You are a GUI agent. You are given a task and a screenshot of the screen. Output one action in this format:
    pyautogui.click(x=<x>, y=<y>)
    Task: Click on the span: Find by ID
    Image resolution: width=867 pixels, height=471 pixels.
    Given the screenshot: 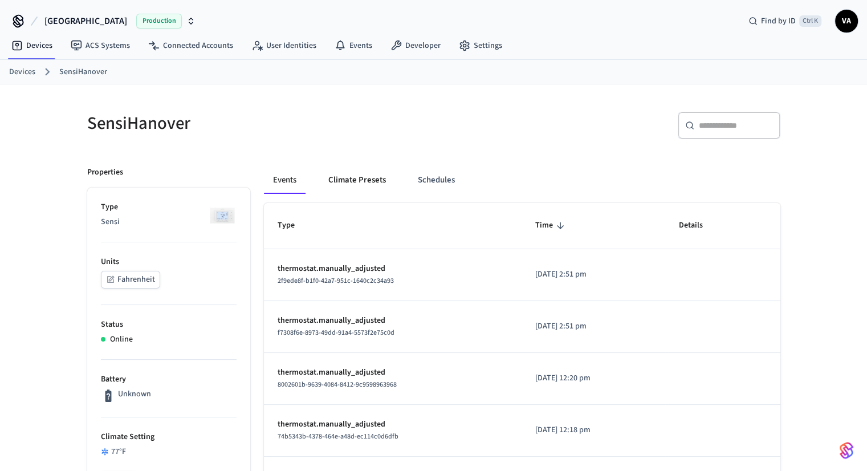 What is the action you would take?
    pyautogui.click(x=778, y=21)
    